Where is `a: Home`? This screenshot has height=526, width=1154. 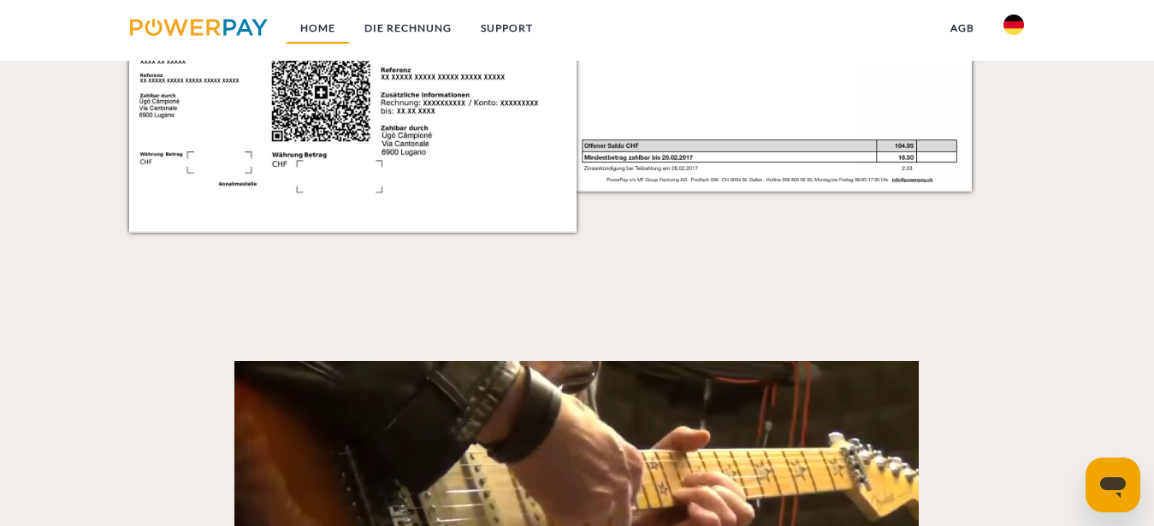
a: Home is located at coordinates (317, 28).